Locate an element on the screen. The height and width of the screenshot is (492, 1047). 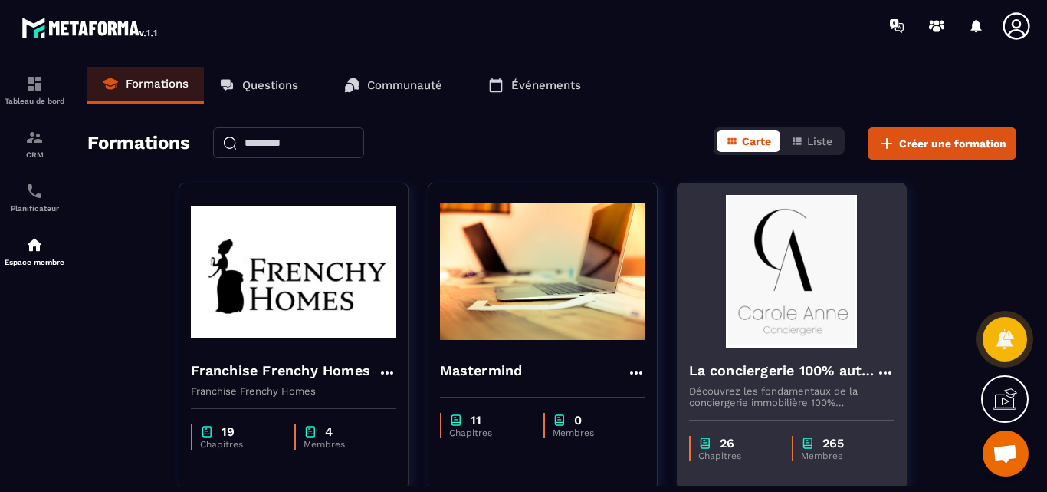
span: Créer une formation is located at coordinates (953, 143).